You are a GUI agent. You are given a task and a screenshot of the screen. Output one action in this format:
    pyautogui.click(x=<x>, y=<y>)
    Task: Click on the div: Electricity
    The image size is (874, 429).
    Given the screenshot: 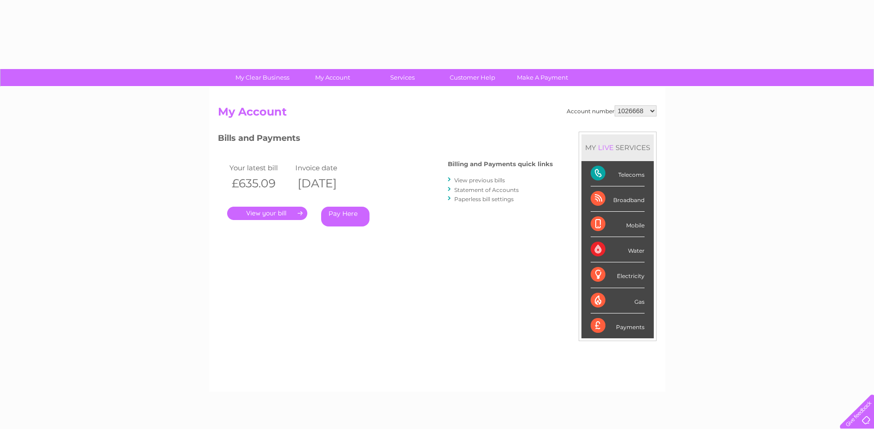 What is the action you would take?
    pyautogui.click(x=617, y=275)
    